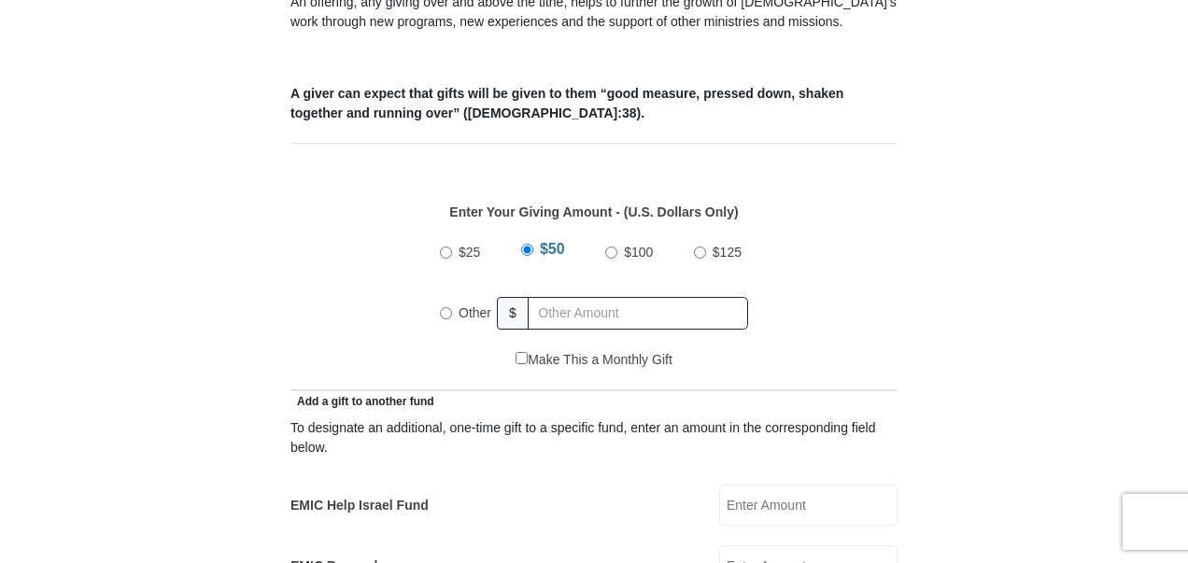 The width and height of the screenshot is (1188, 563). Describe the element at coordinates (594, 360) in the screenshot. I see `label: Make This a Monthly Gift` at that location.